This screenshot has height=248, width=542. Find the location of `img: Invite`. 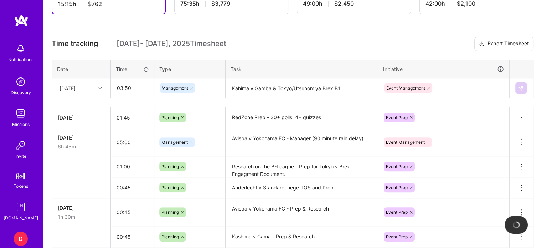

img: Invite is located at coordinates (21, 145).